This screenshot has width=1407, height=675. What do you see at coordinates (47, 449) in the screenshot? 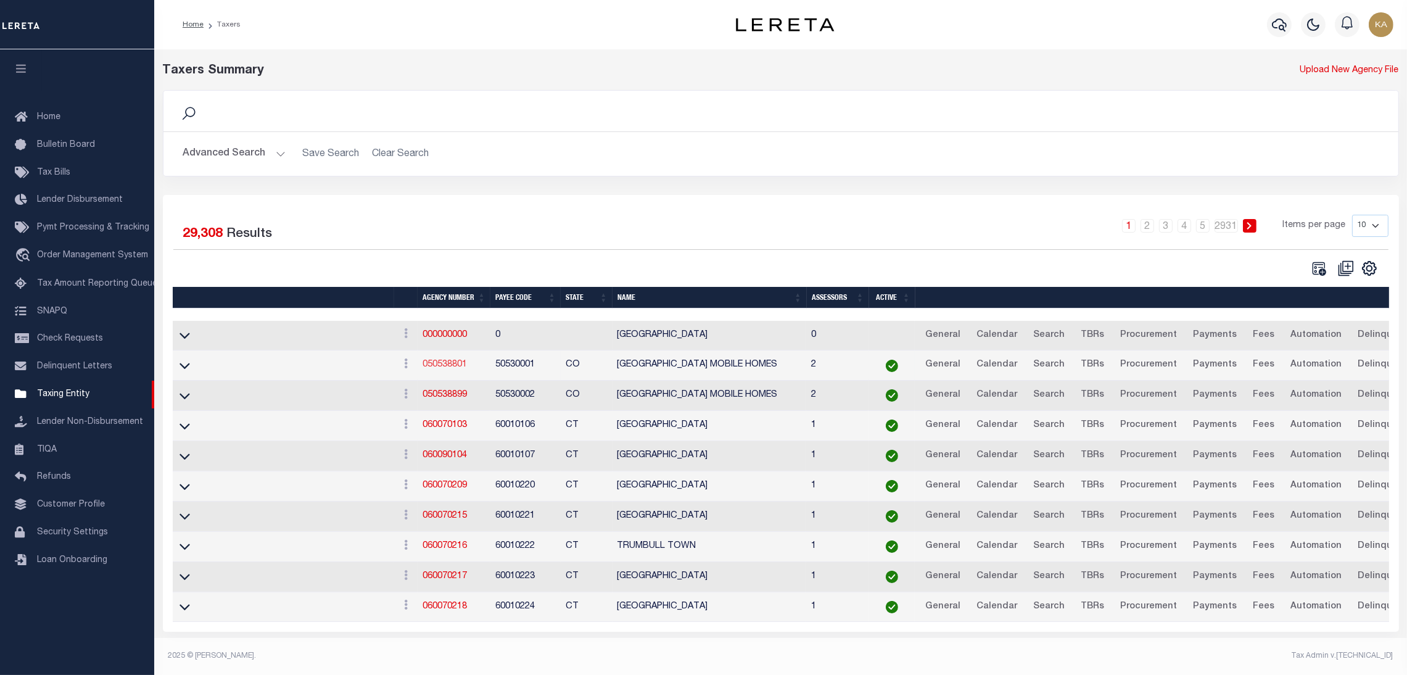
I see `span: TIQA` at bounding box center [47, 449].